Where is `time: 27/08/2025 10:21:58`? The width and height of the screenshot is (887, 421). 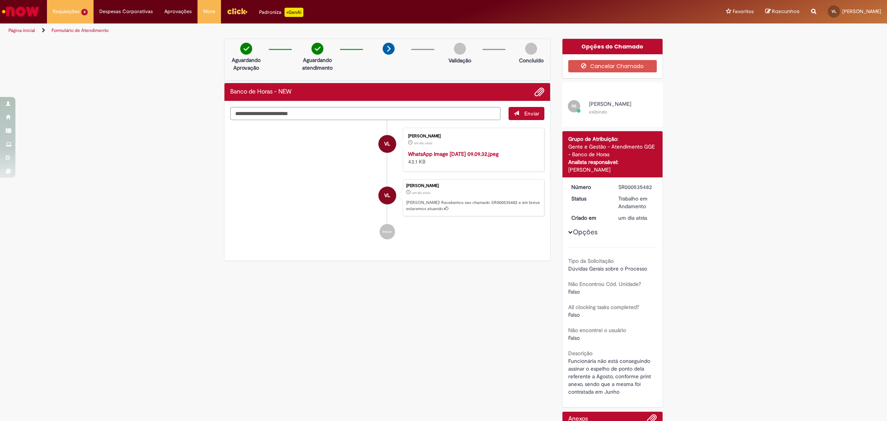
time: 27/08/2025 10:21:58 is located at coordinates (423, 143).